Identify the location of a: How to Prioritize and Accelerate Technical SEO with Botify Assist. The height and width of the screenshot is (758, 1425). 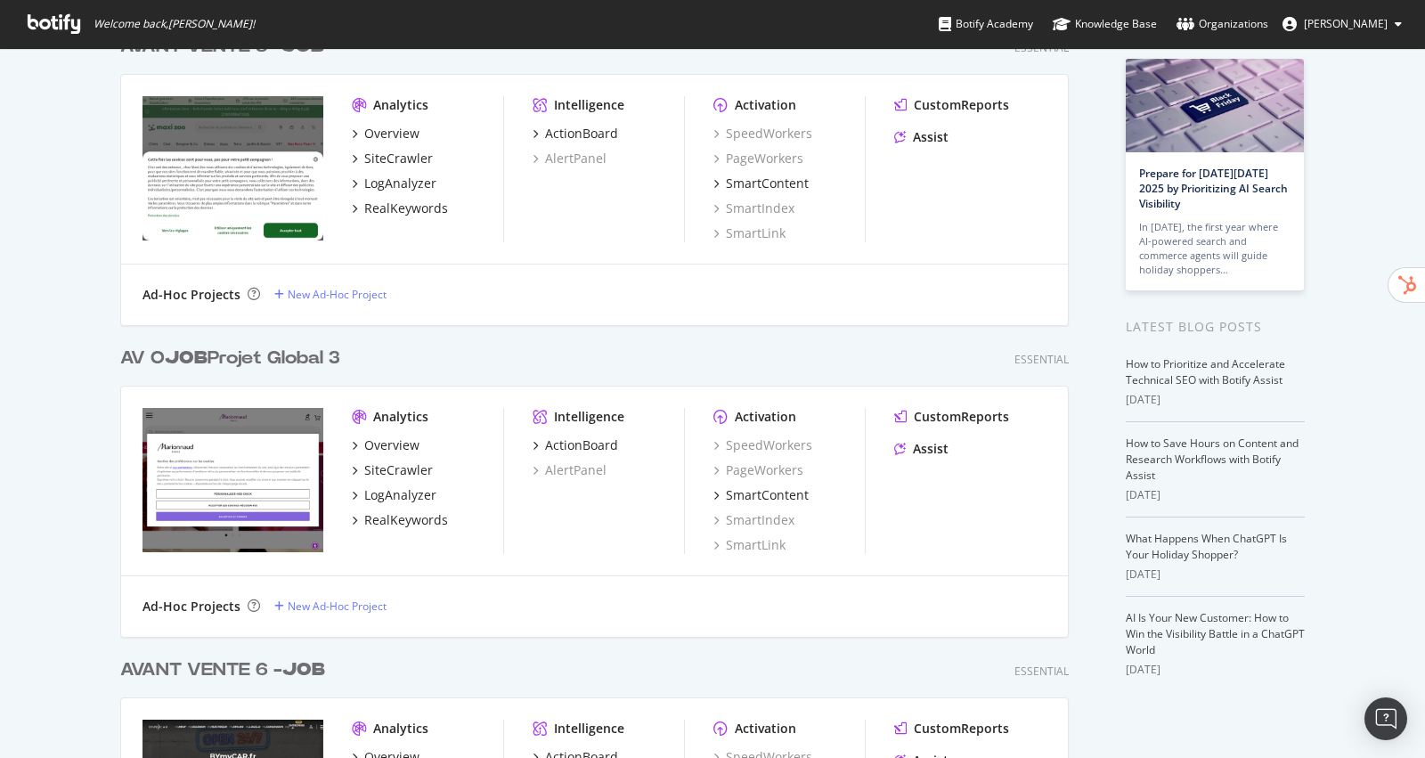
(1205, 372).